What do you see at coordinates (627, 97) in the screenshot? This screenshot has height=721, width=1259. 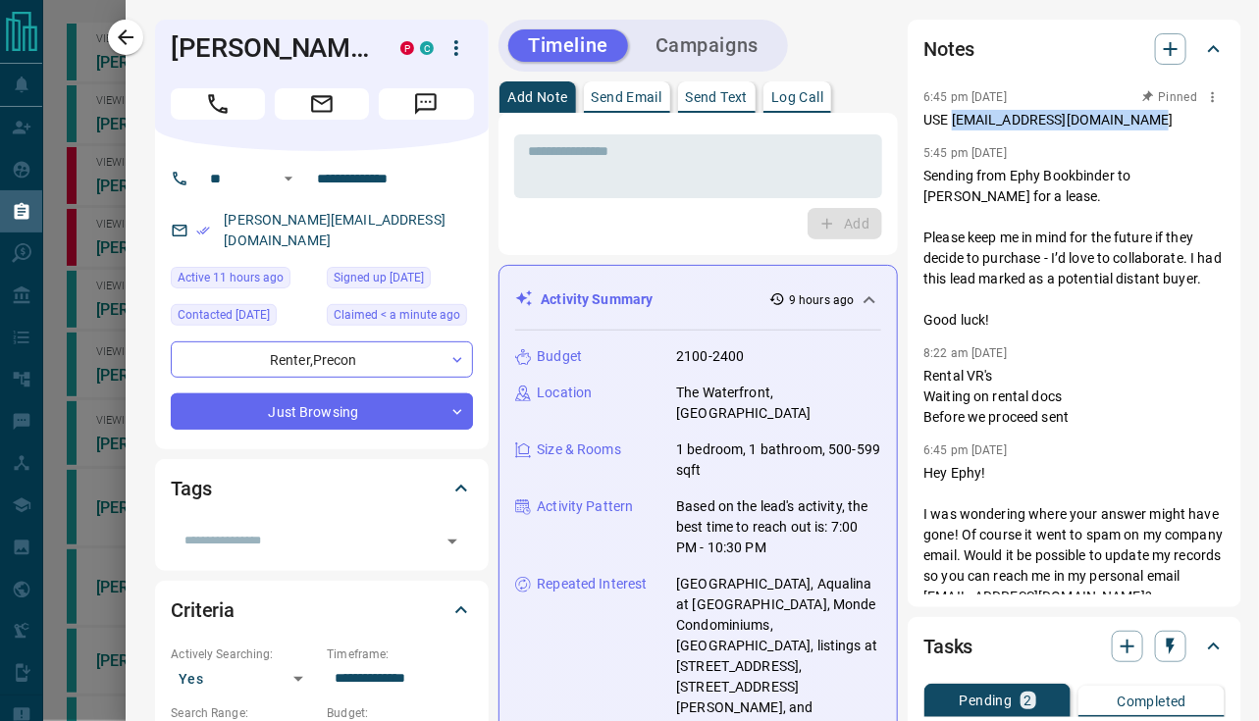 I see `p: Send Email` at bounding box center [627, 97].